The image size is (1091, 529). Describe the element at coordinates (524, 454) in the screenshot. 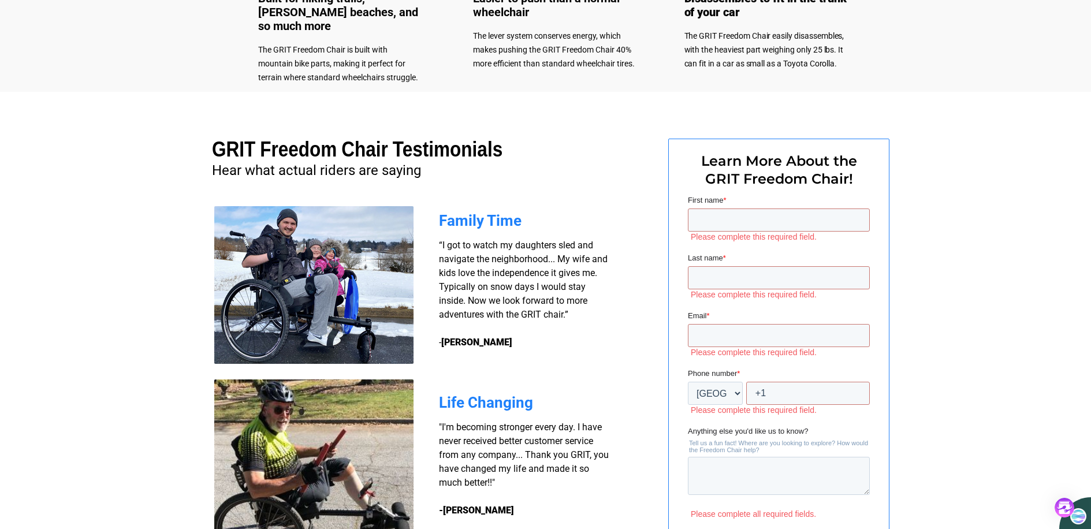

I see `span: "I'm becoming stronger every day. I have never received better customer service from any company....` at that location.